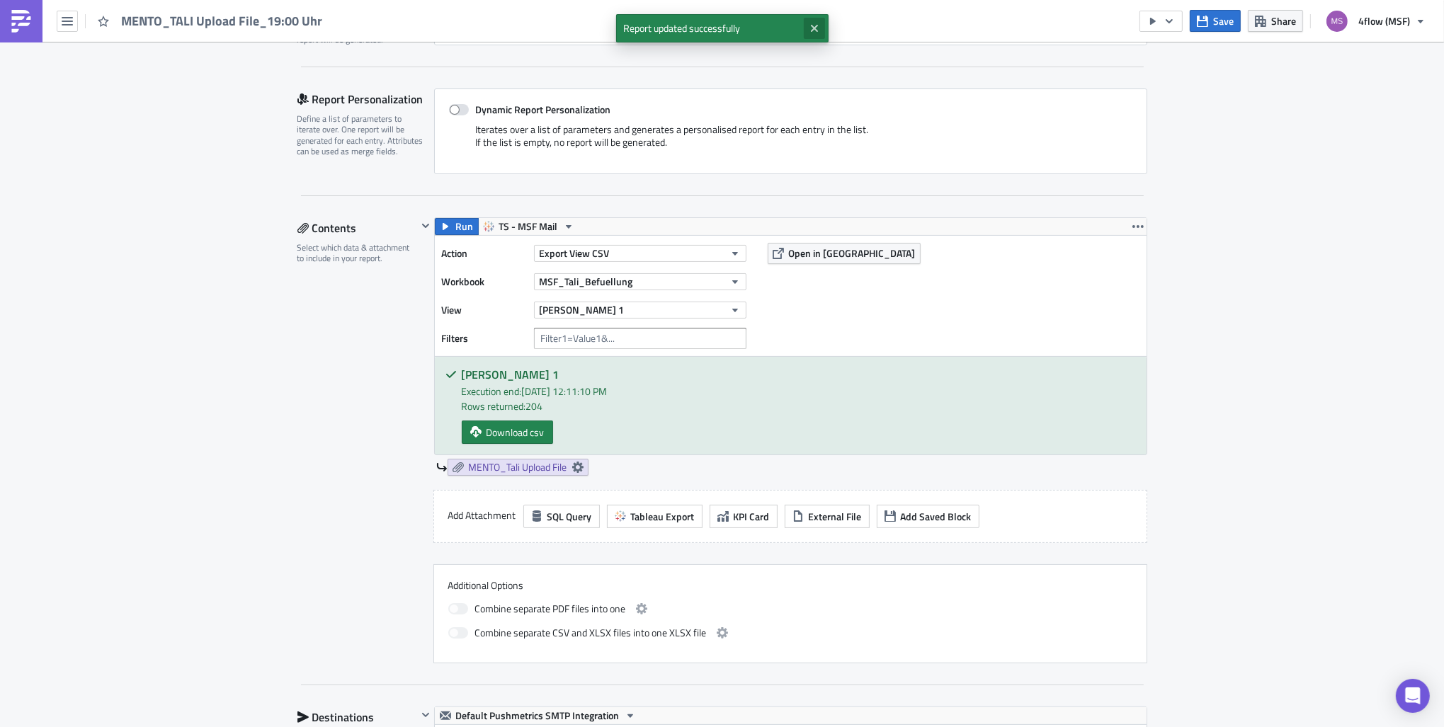  I want to click on button: TS - MSF Mail, so click(528, 227).